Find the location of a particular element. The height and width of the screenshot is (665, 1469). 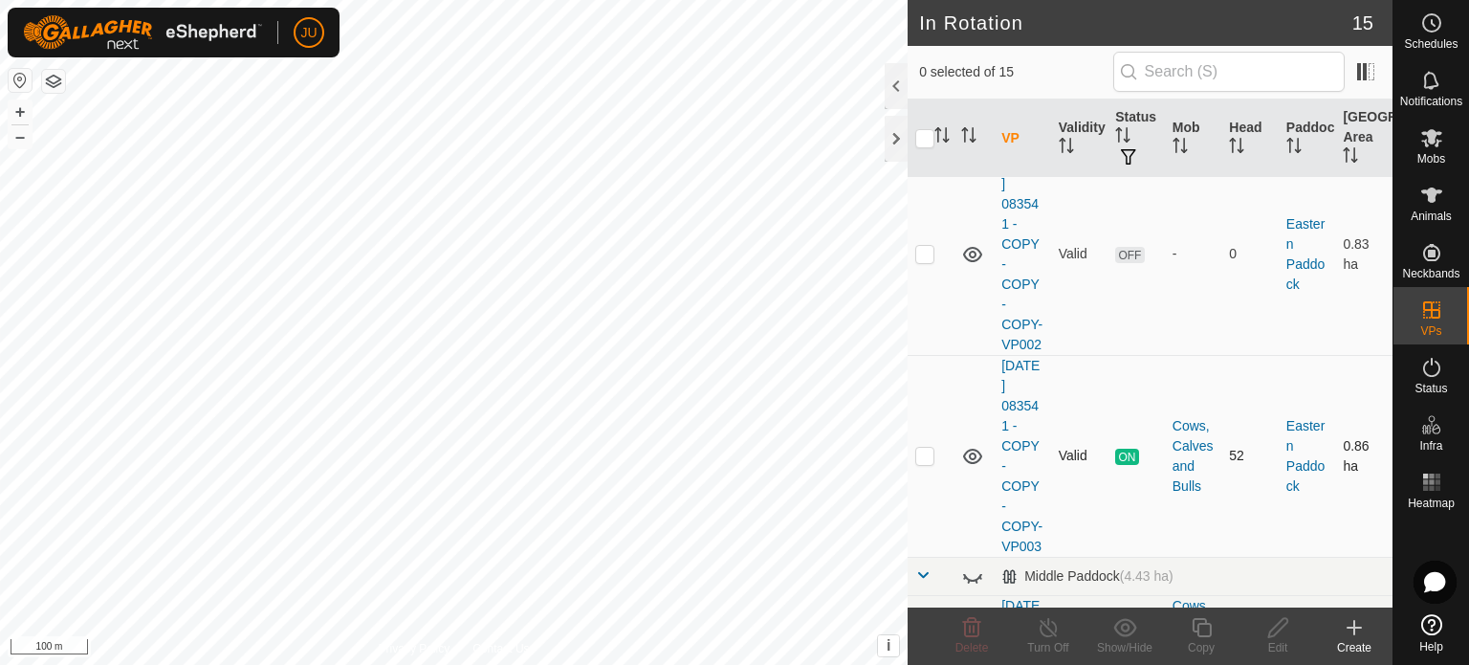

div: Middle Paddock is located at coordinates (1087, 576).